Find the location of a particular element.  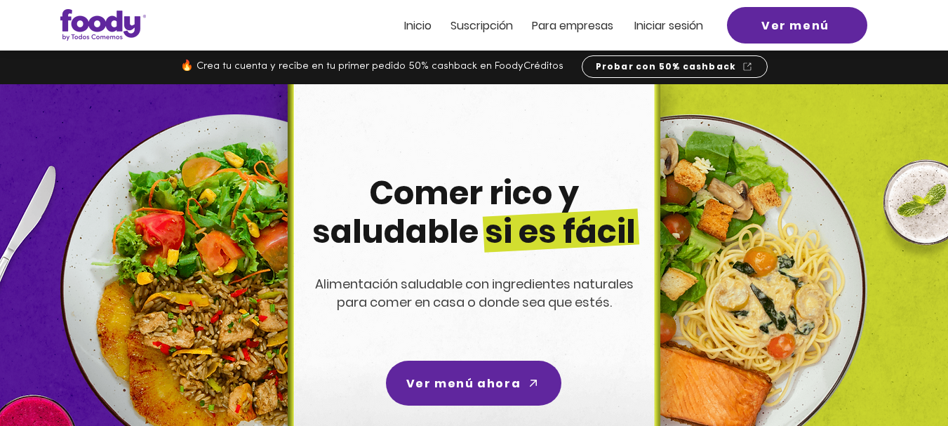

span: 🔥 Crea tu cuenta y recibe en tu primer pedido 50% cashback en FoodyCréditos is located at coordinates (372, 66).